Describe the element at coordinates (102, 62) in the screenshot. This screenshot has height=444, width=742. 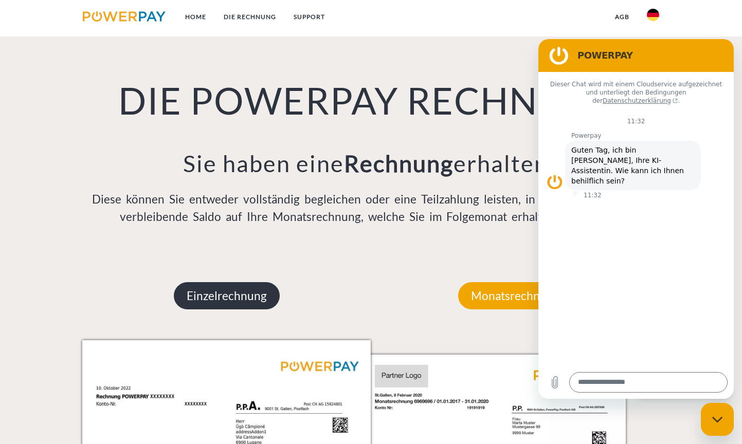
I see `a: Datenschutzerklärung(wird in einer neuen Registerkarte geöffnet)` at that location.